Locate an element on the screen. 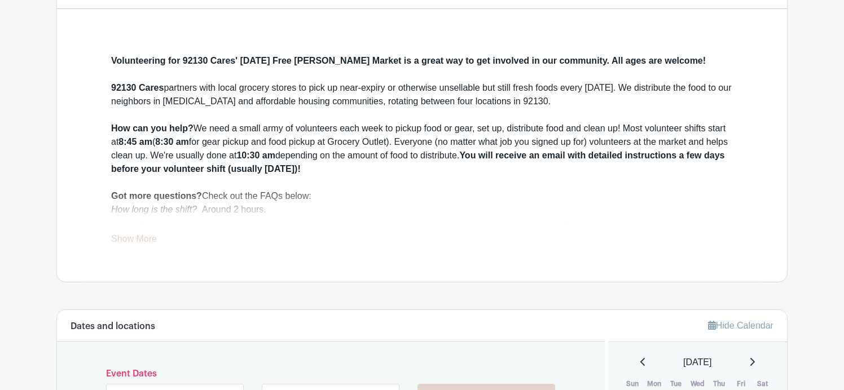 Image resolution: width=844 pixels, height=390 pixels. h6: Event Dates is located at coordinates (331, 374).